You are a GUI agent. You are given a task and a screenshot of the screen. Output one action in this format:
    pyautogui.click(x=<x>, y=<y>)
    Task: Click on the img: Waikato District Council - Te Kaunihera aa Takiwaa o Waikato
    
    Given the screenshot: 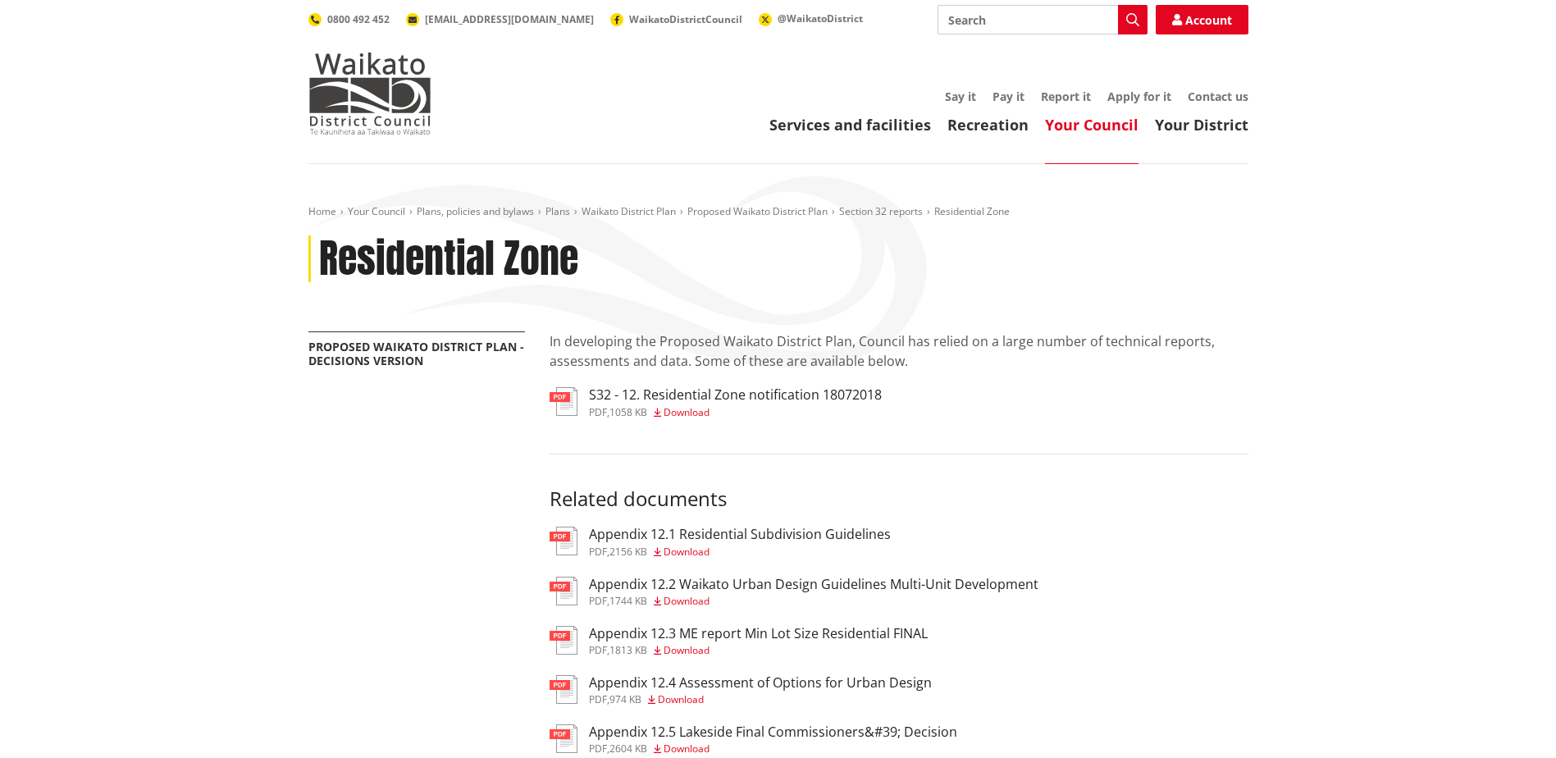 What is the action you would take?
    pyautogui.click(x=370, y=93)
    